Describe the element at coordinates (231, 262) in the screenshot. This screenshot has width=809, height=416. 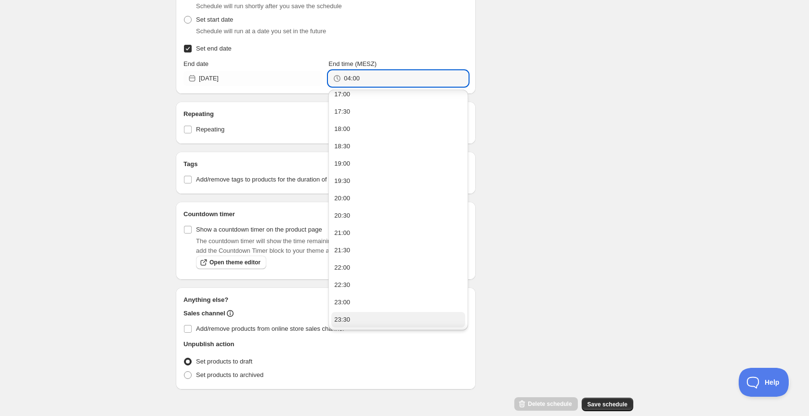
I see `a: Open theme editor` at that location.